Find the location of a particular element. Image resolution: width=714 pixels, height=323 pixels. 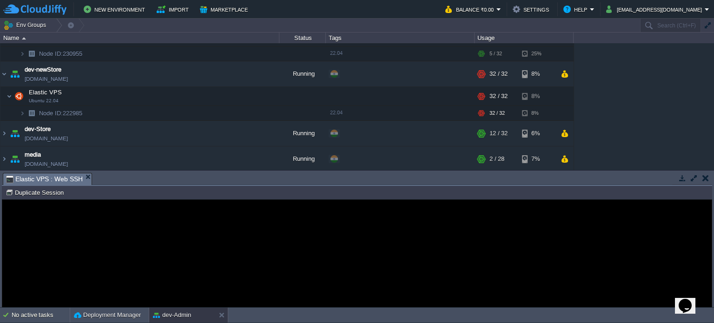

button: Help is located at coordinates (576, 9).